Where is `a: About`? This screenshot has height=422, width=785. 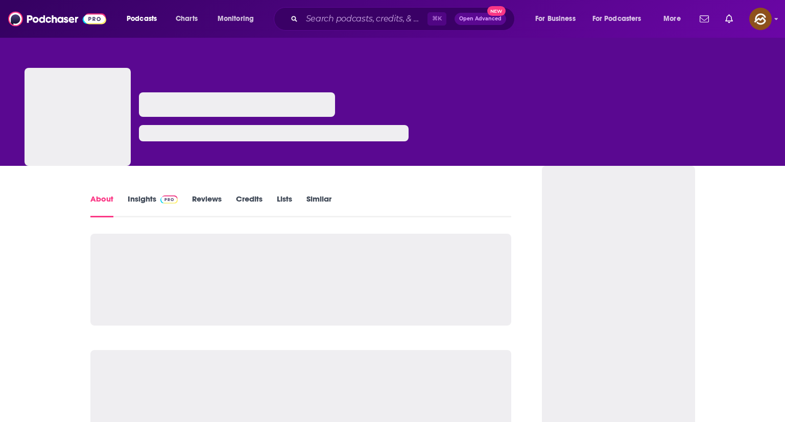 a: About is located at coordinates (102, 206).